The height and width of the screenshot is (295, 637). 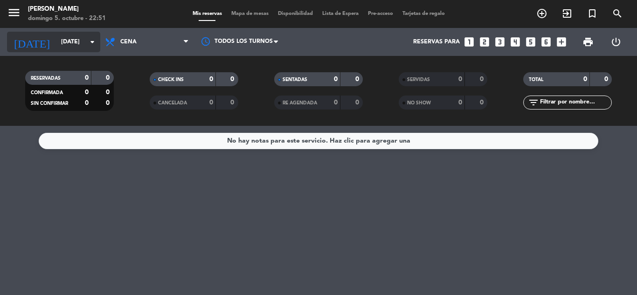 What do you see at coordinates (531, 42) in the screenshot?
I see `i: looks_5` at bounding box center [531, 42].